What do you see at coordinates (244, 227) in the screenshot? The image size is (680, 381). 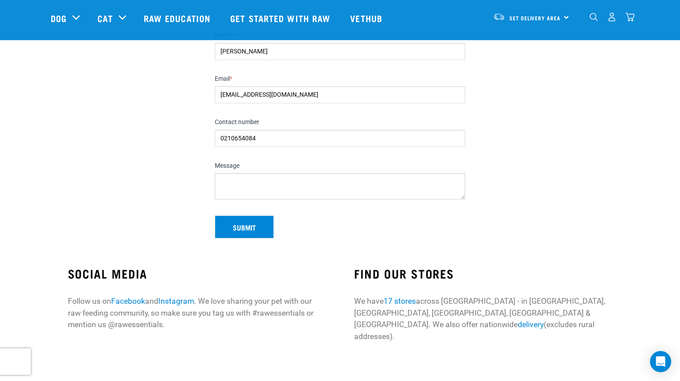 I see `button: Submit` at bounding box center [244, 227].